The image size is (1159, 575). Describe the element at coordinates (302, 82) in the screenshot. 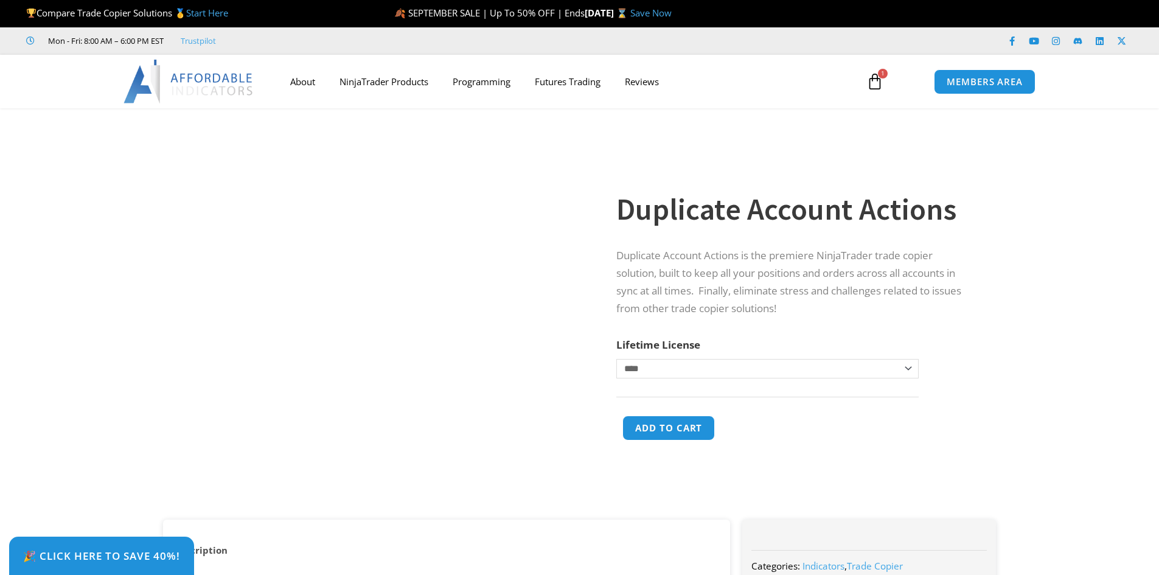

I see `a: About` at that location.